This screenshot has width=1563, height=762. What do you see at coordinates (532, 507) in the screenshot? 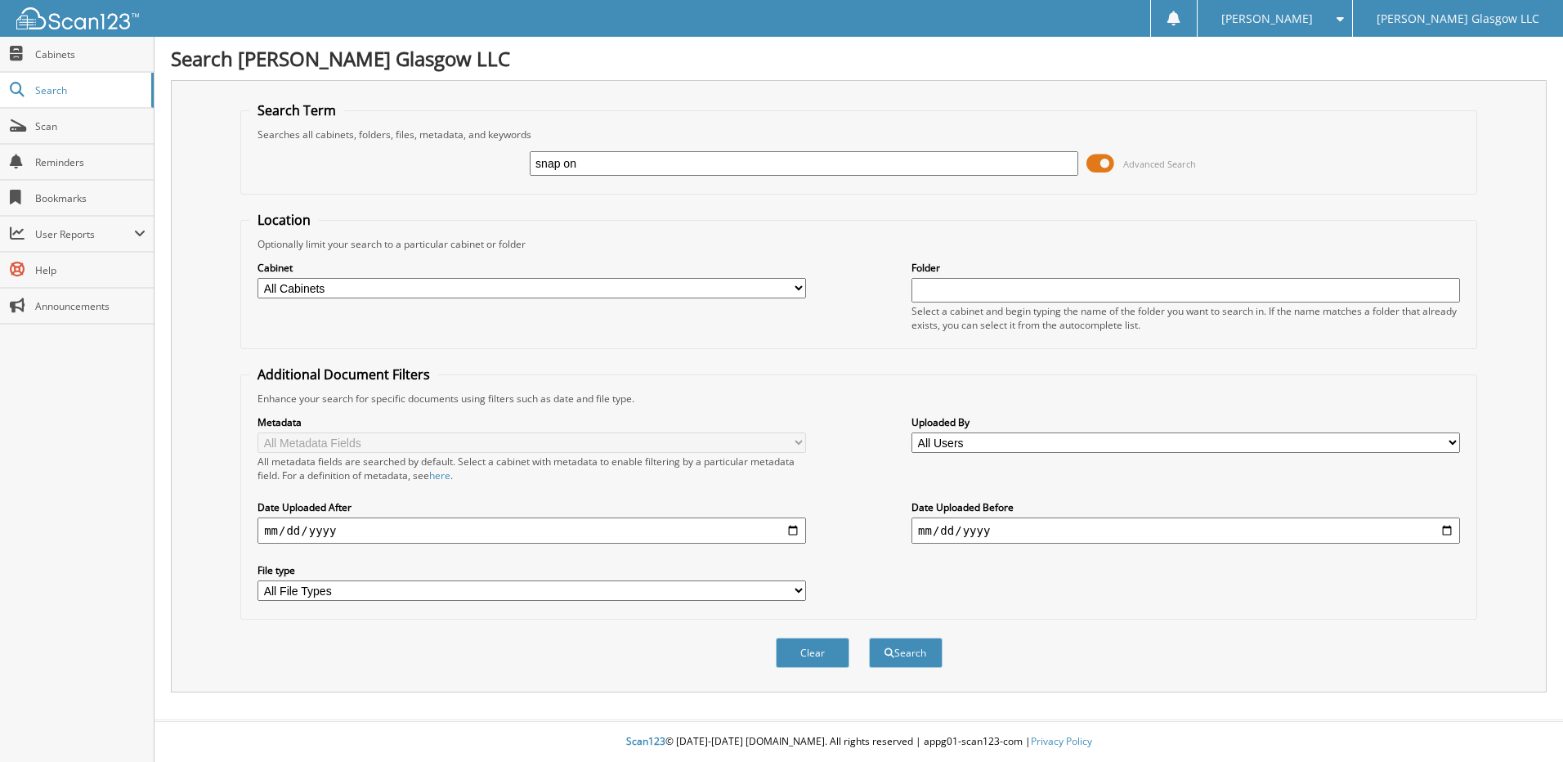
I see `label: Date Uploaded After` at bounding box center [532, 507].